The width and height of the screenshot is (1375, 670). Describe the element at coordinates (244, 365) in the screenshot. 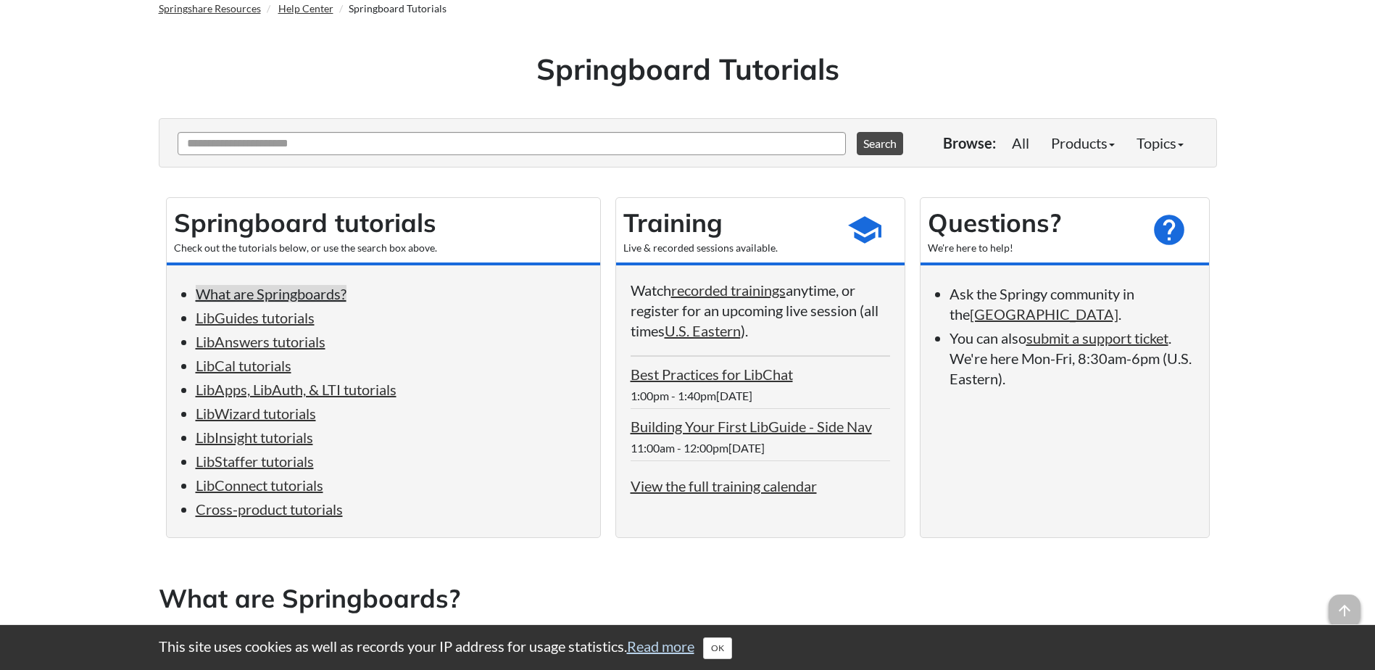

I see `a: LibCal tutorials` at that location.